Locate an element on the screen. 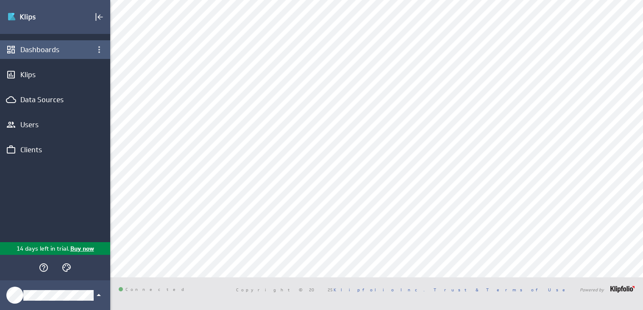 The width and height of the screenshot is (643, 310). svg: Themes is located at coordinates (67, 268).